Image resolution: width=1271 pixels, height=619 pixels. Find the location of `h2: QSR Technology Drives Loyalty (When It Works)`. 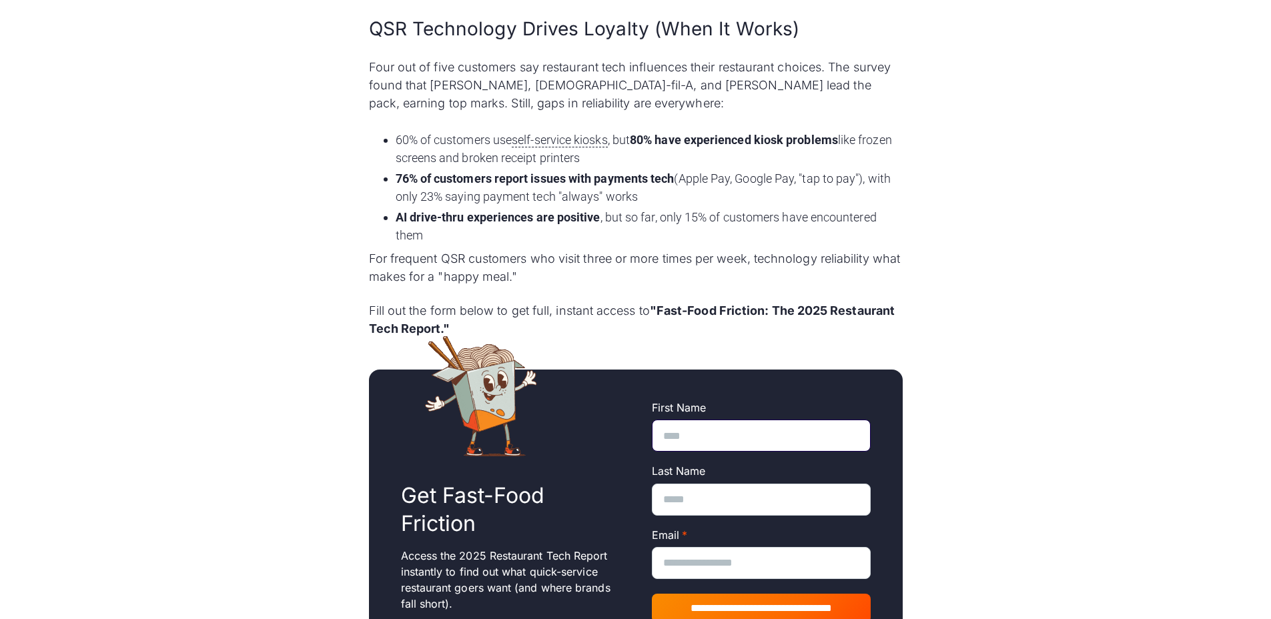

h2: QSR Technology Drives Loyalty (When It Works) is located at coordinates (636, 29).